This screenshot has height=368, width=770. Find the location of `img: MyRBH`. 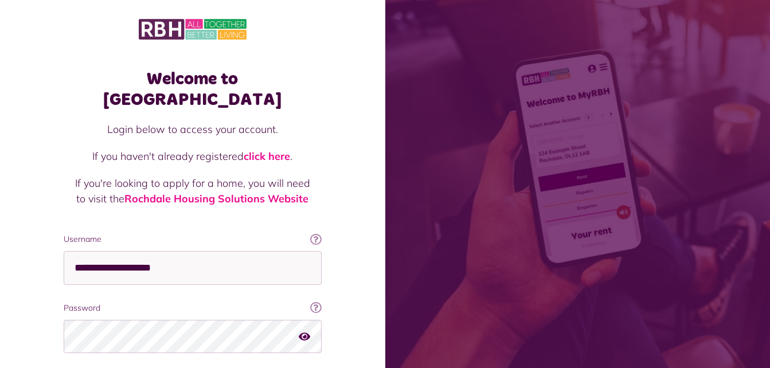

img: MyRBH is located at coordinates (193, 29).